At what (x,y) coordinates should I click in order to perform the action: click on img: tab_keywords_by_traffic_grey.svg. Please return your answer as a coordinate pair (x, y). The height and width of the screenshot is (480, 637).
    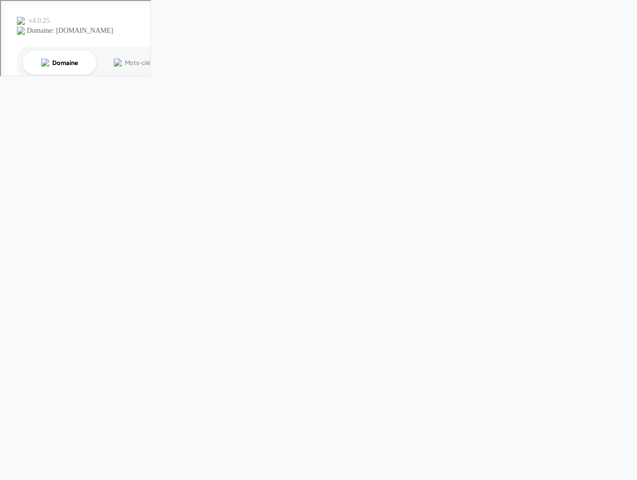
    Looking at the image, I should click on (117, 62).